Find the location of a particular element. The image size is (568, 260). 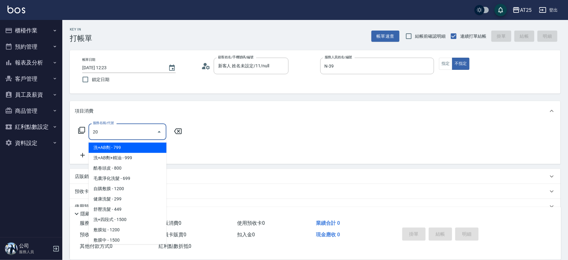

img: Logo is located at coordinates (16, 9).